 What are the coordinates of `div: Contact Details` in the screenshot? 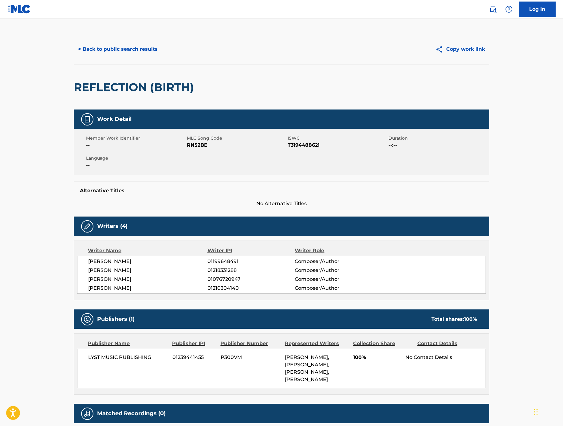 It's located at (447, 343).